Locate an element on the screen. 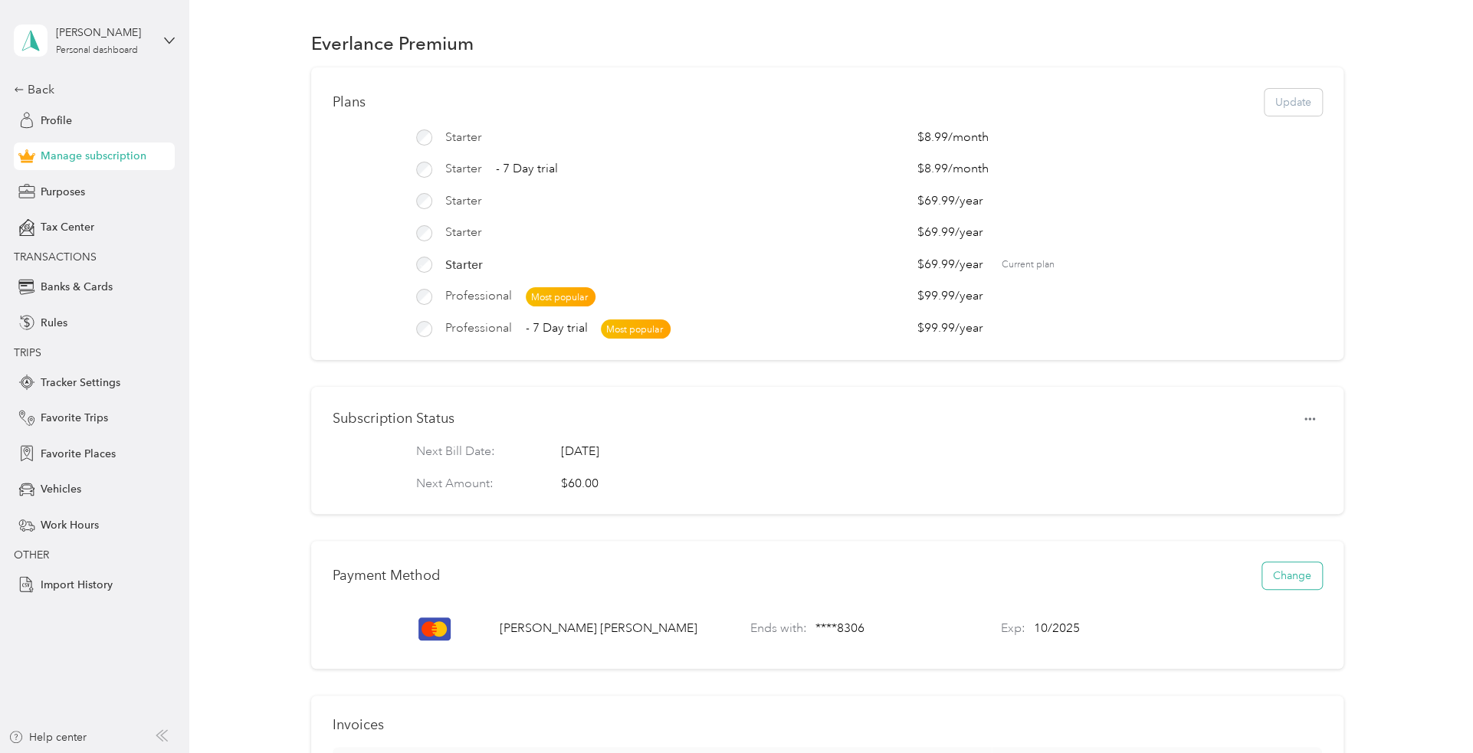  h1: Invoices is located at coordinates (827, 725).